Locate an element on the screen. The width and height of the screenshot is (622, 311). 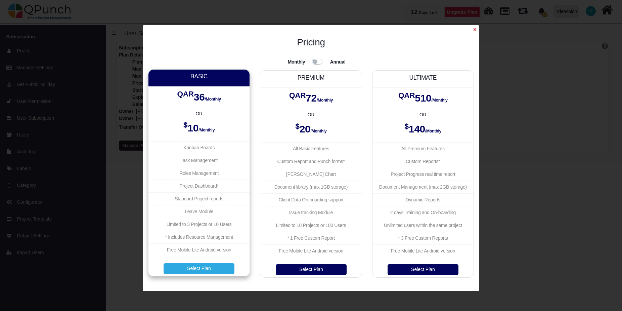
li: Document Management (max 2GB storage) is located at coordinates (423, 187).